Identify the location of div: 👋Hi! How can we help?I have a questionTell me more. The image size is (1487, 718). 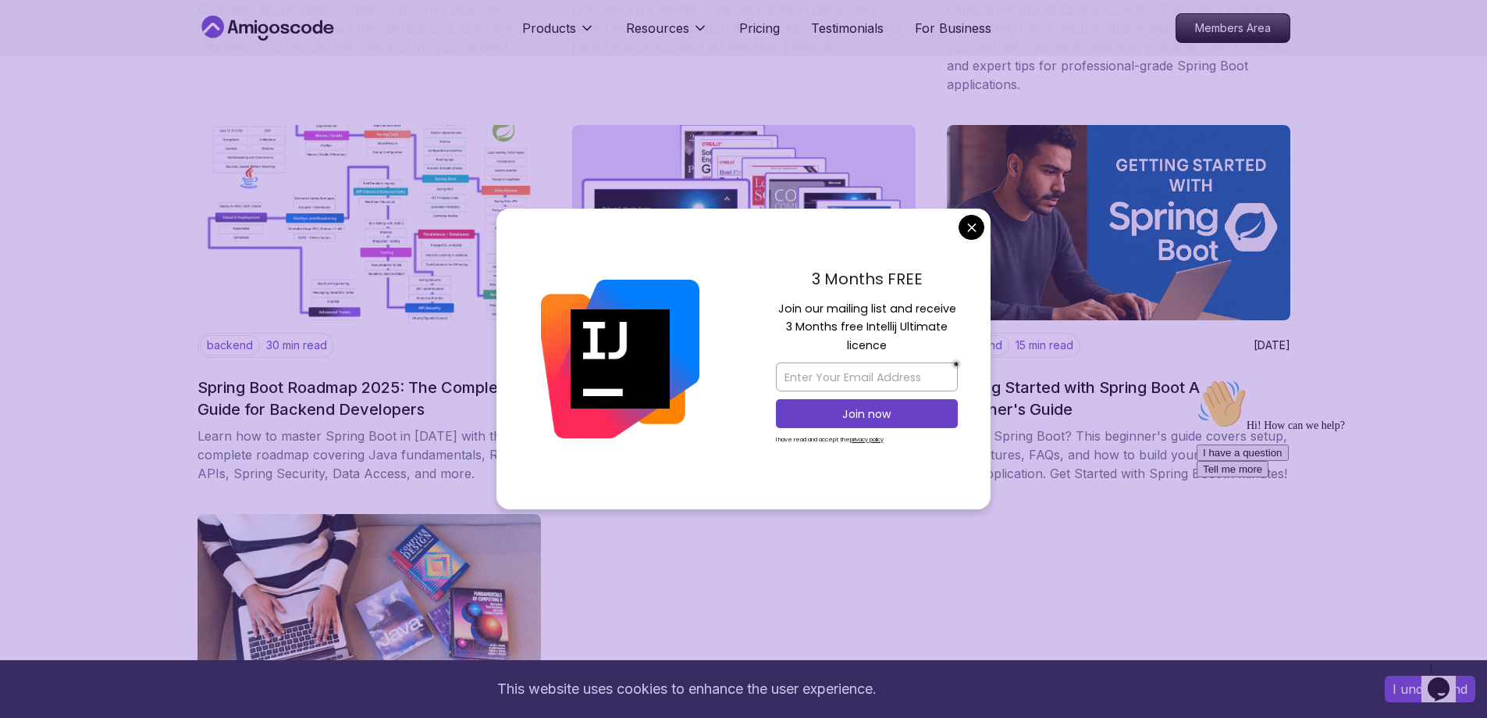
(147, 55).